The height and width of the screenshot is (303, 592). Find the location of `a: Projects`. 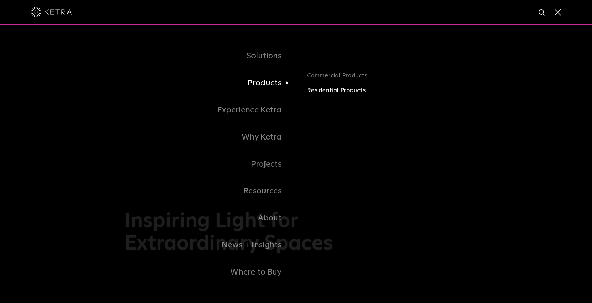

a: Projects is located at coordinates (211, 164).